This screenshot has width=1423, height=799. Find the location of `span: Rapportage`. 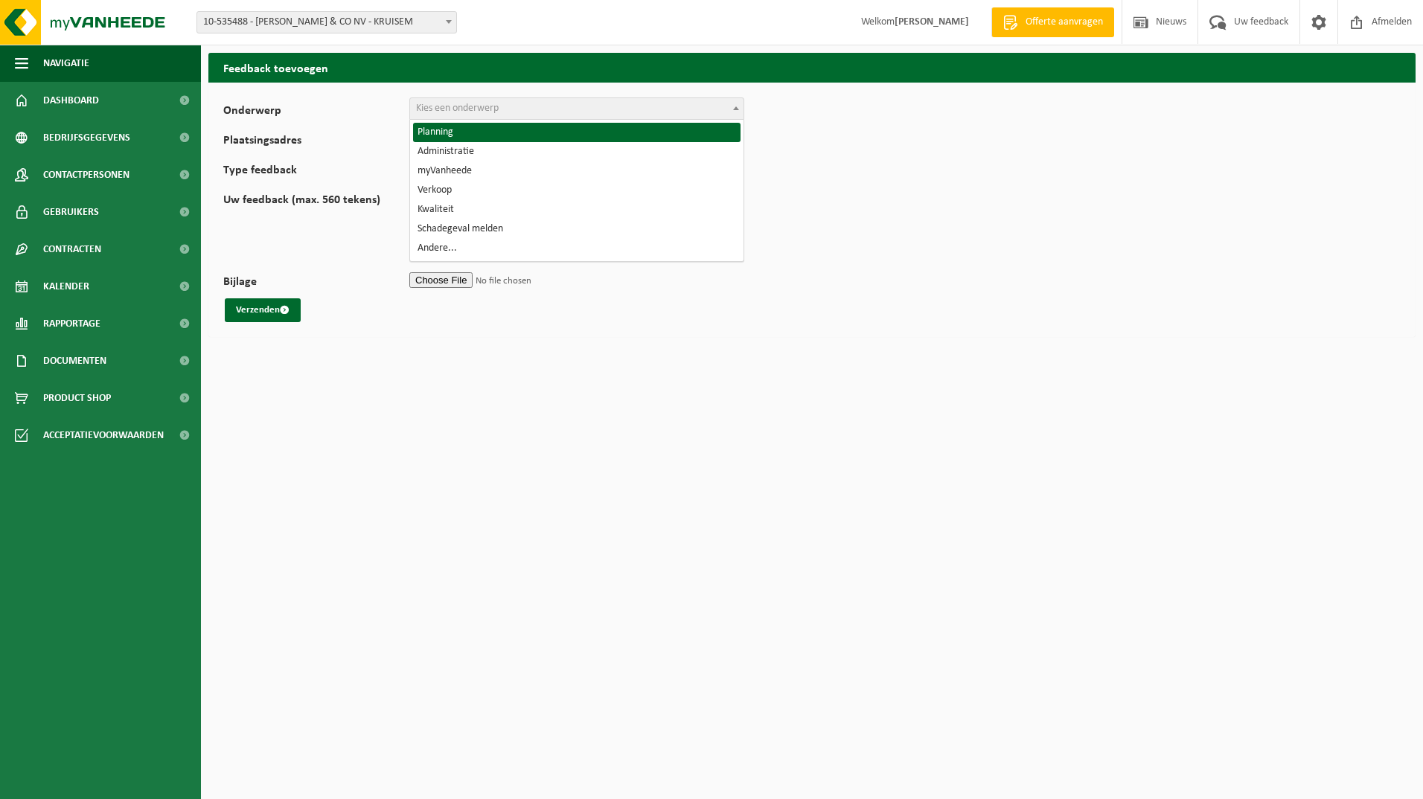

span: Rapportage is located at coordinates (71, 324).